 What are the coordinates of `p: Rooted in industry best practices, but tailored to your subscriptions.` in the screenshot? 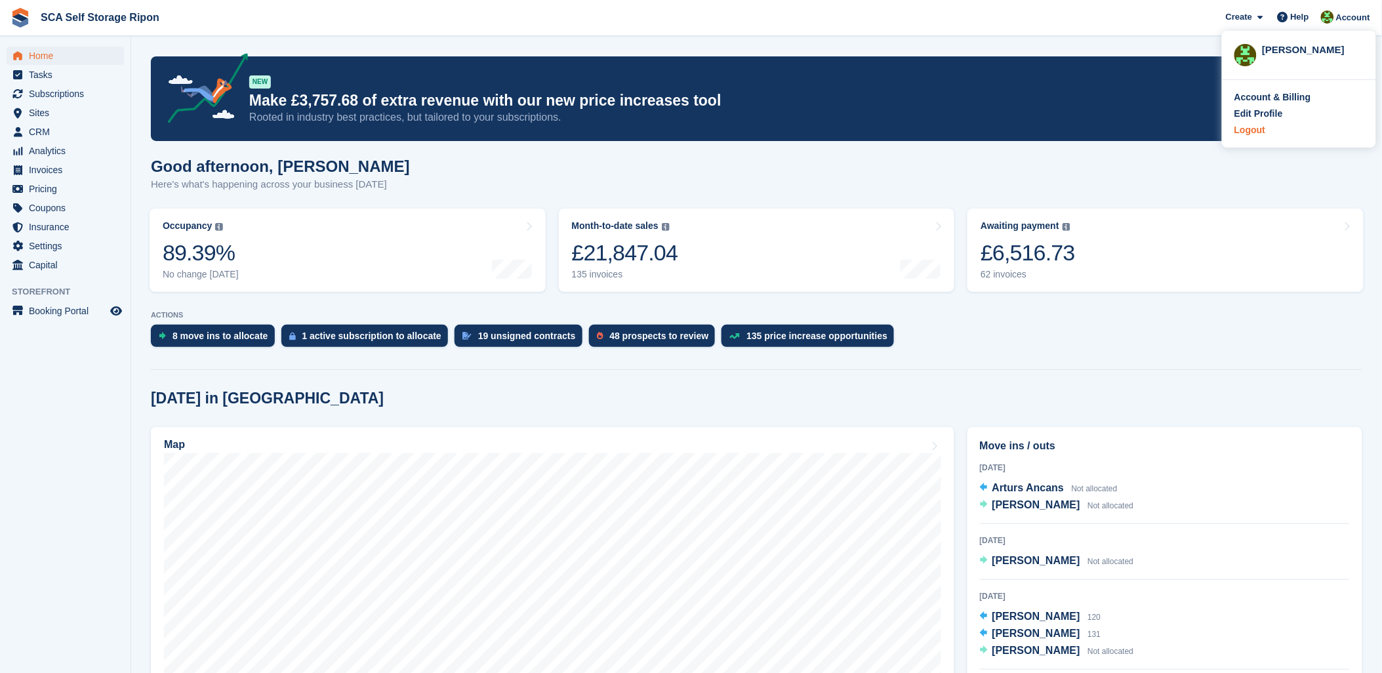 It's located at (749, 117).